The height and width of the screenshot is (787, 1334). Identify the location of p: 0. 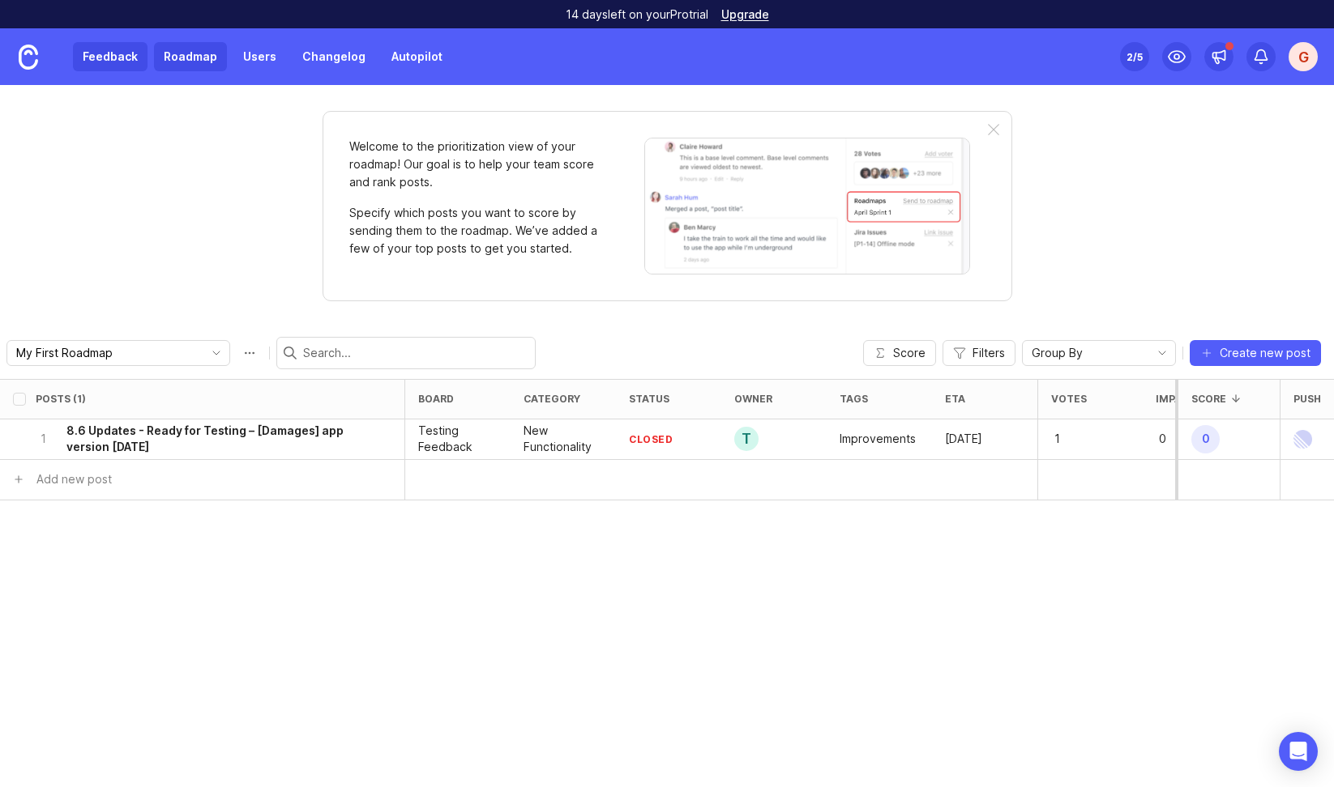
(1180, 439).